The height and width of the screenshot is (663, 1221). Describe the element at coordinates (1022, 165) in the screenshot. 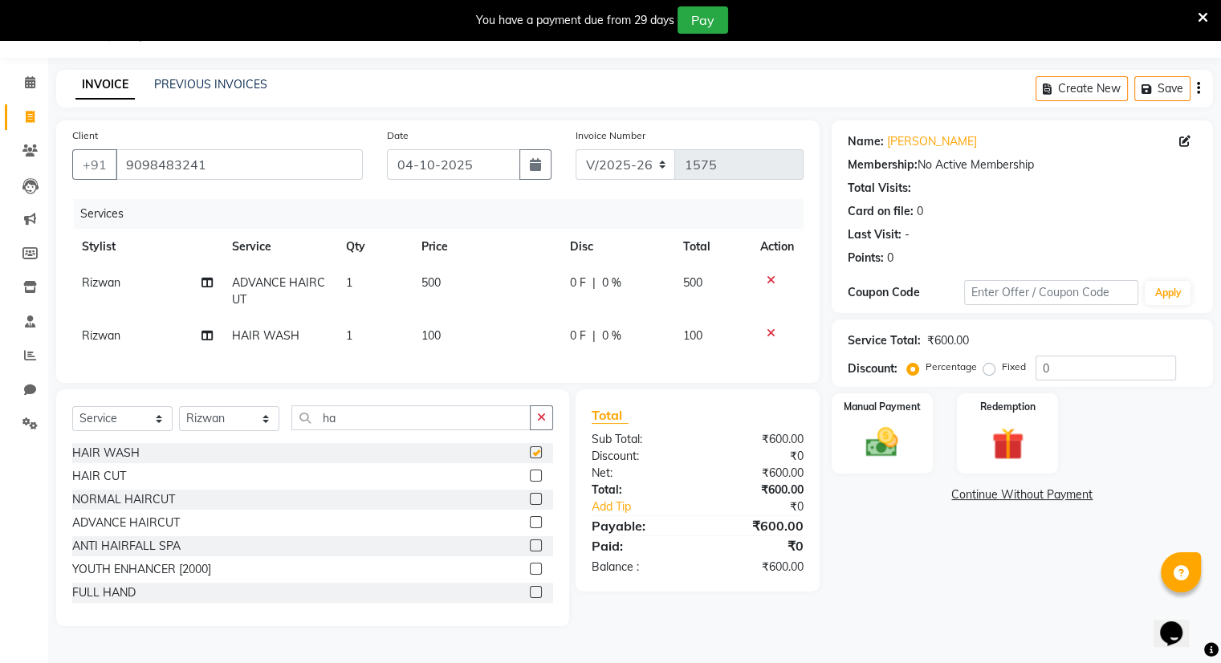

I see `div: No Active Membership` at that location.